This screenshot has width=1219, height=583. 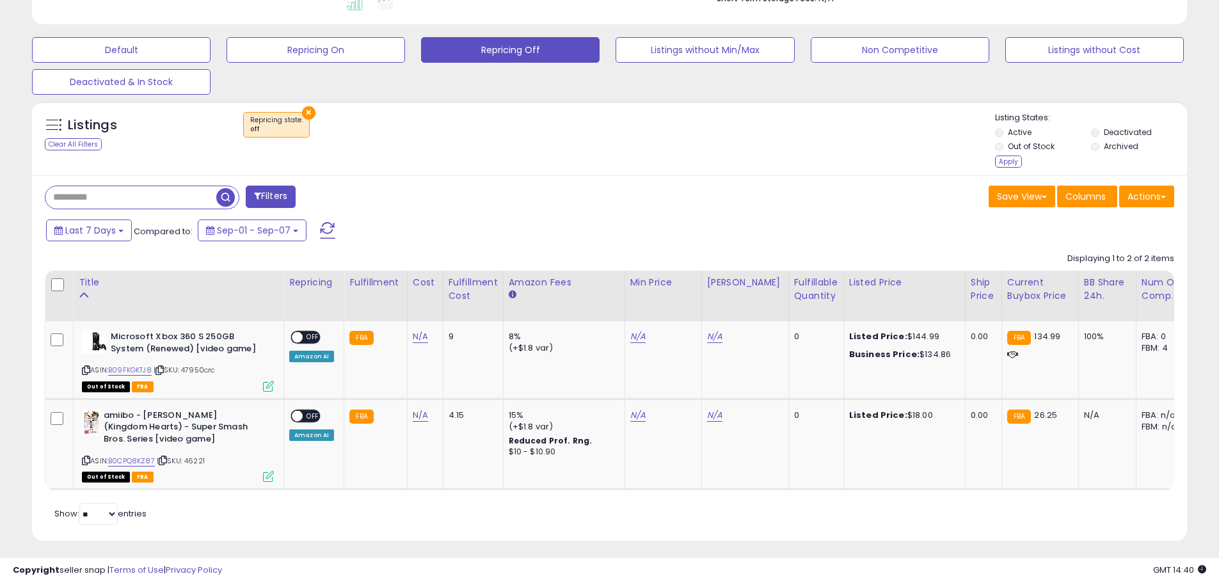 What do you see at coordinates (180, 461) in the screenshot?
I see `span: | SKU: 46221` at bounding box center [180, 461].